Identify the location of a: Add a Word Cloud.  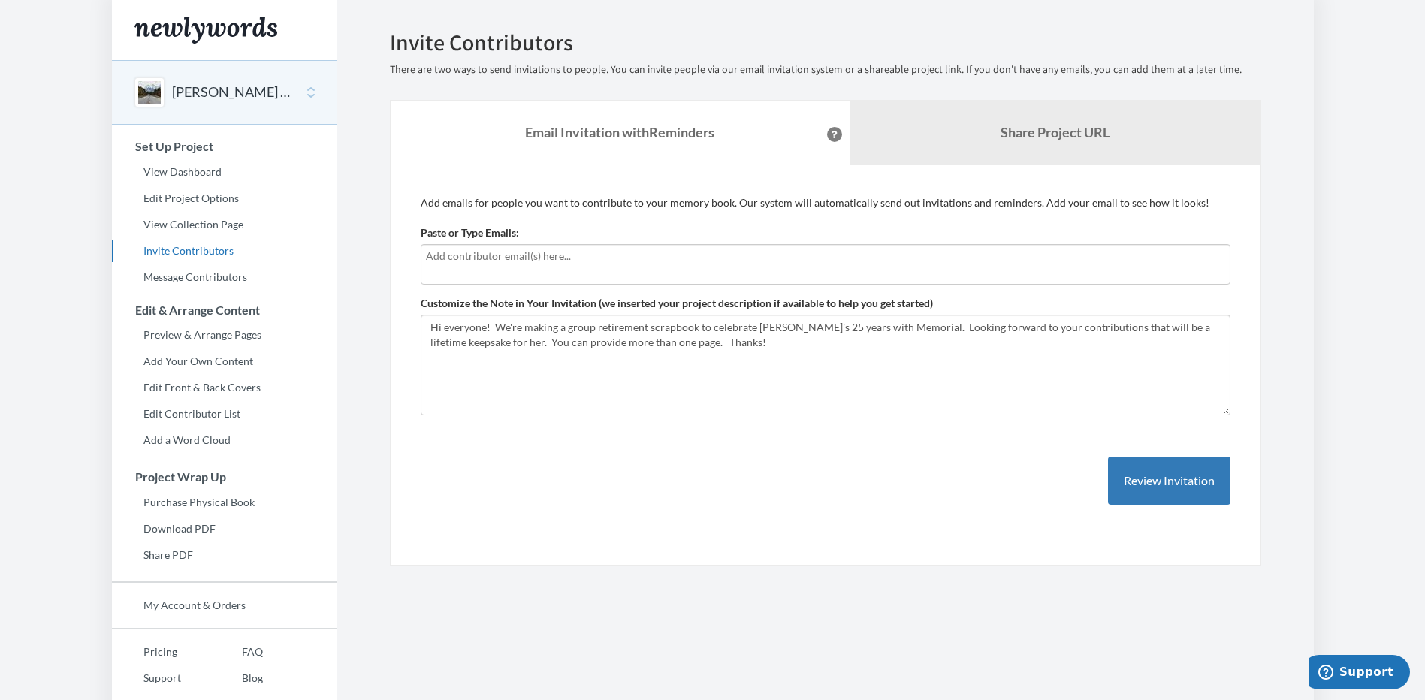
(225, 440).